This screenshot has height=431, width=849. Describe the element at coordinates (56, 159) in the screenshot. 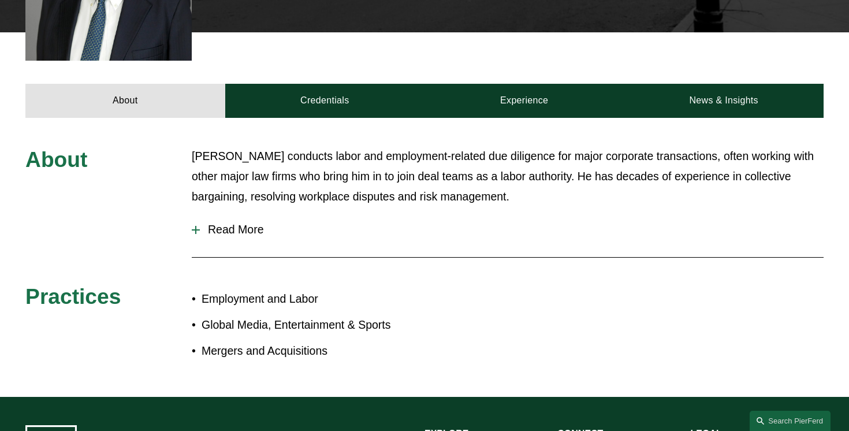

I see `span: About` at that location.